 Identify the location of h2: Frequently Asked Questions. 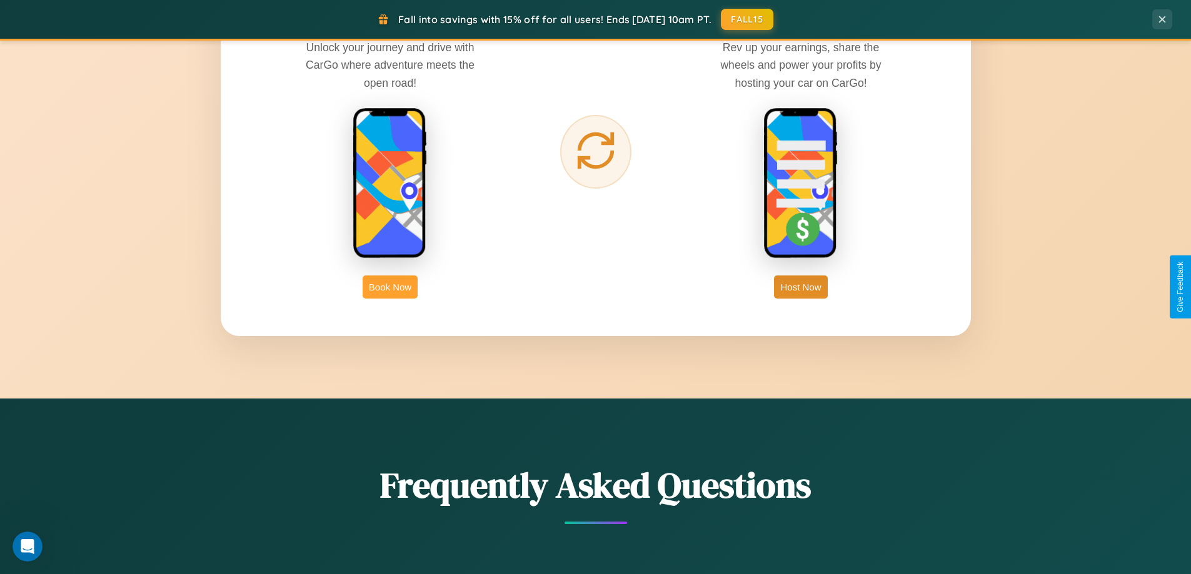
(596, 485).